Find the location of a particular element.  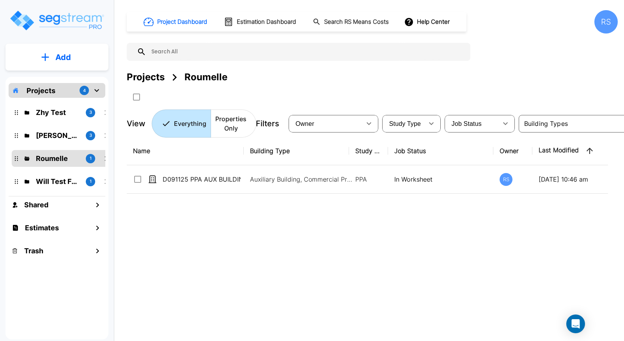

h1: Project Dashboard is located at coordinates (182, 22).